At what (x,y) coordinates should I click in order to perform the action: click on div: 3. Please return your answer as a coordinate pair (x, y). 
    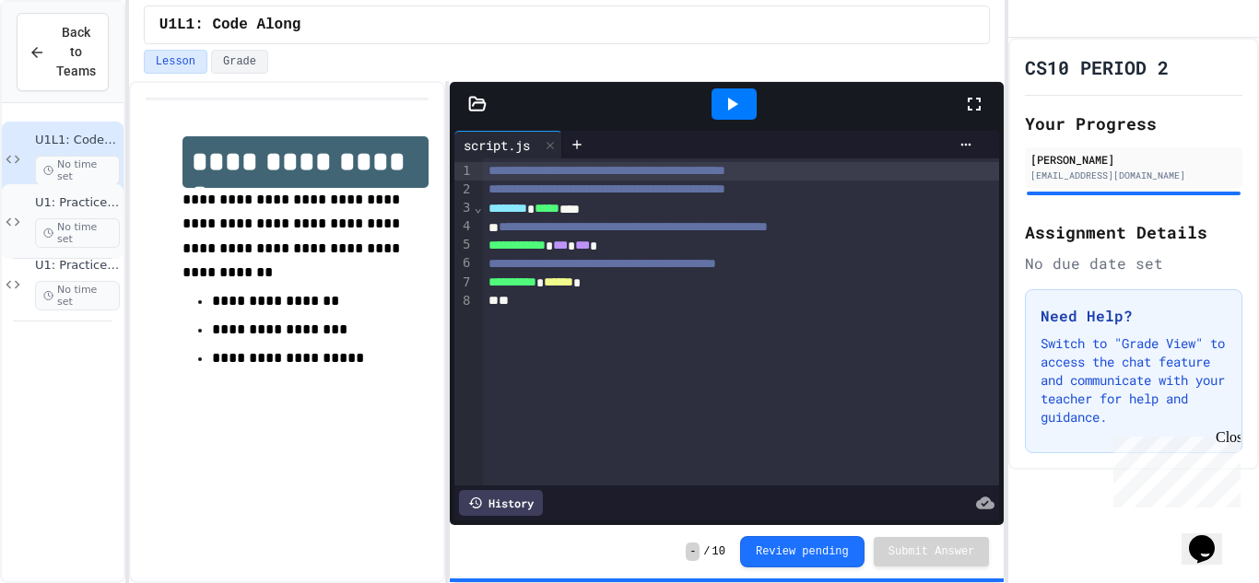
    Looking at the image, I should click on (463, 208).